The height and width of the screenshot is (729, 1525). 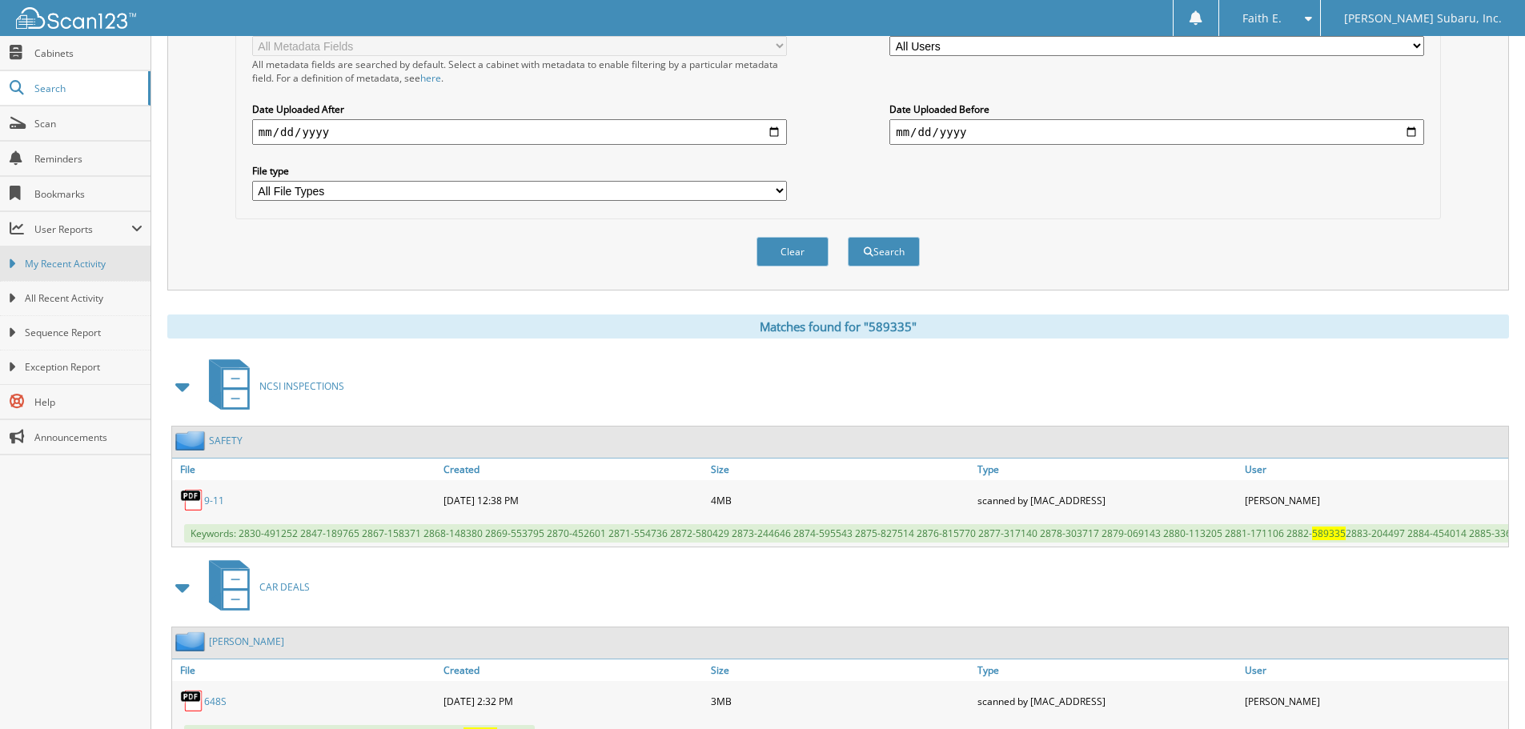 I want to click on span: Announcements, so click(x=88, y=437).